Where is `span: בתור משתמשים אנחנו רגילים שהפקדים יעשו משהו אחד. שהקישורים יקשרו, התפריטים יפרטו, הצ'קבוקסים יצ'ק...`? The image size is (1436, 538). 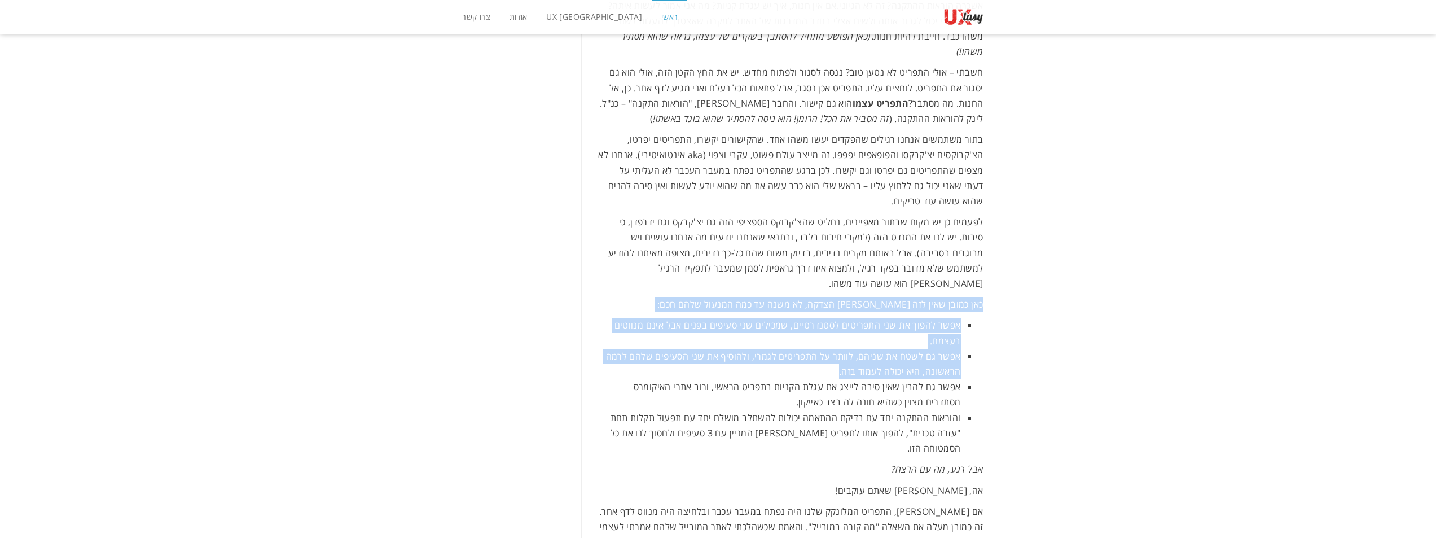
span: בתור משתמשים אנחנו רגילים שהפקדים יעשו משהו אחד. שהקישורים יקשרו, התפריטים יפרטו, הצ'קבוקסים יצ'ק... is located at coordinates (791, 170).